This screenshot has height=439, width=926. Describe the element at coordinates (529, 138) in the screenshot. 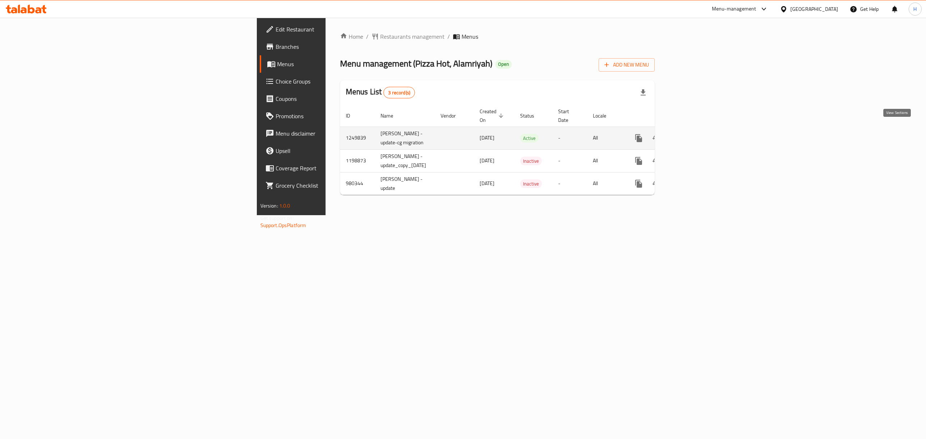

I see `span: Active` at that location.